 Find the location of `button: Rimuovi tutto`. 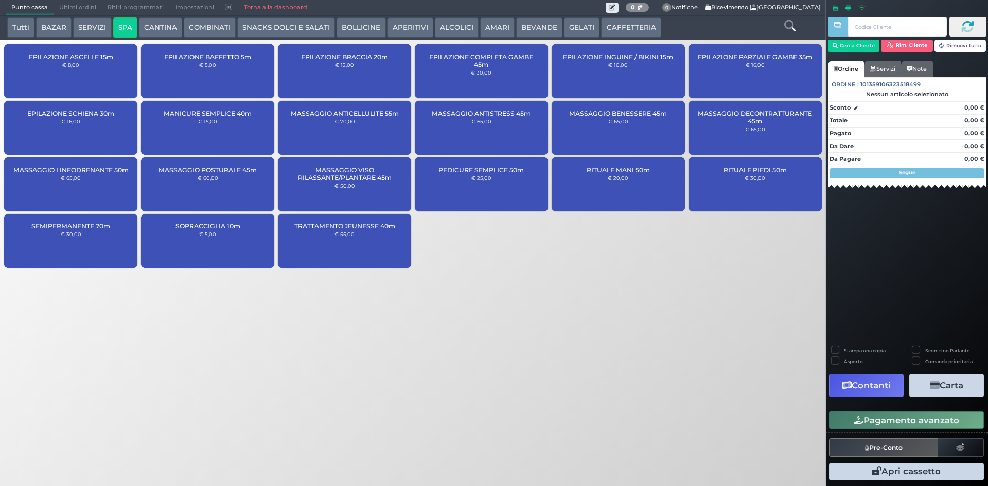

button: Rimuovi tutto is located at coordinates (960, 46).